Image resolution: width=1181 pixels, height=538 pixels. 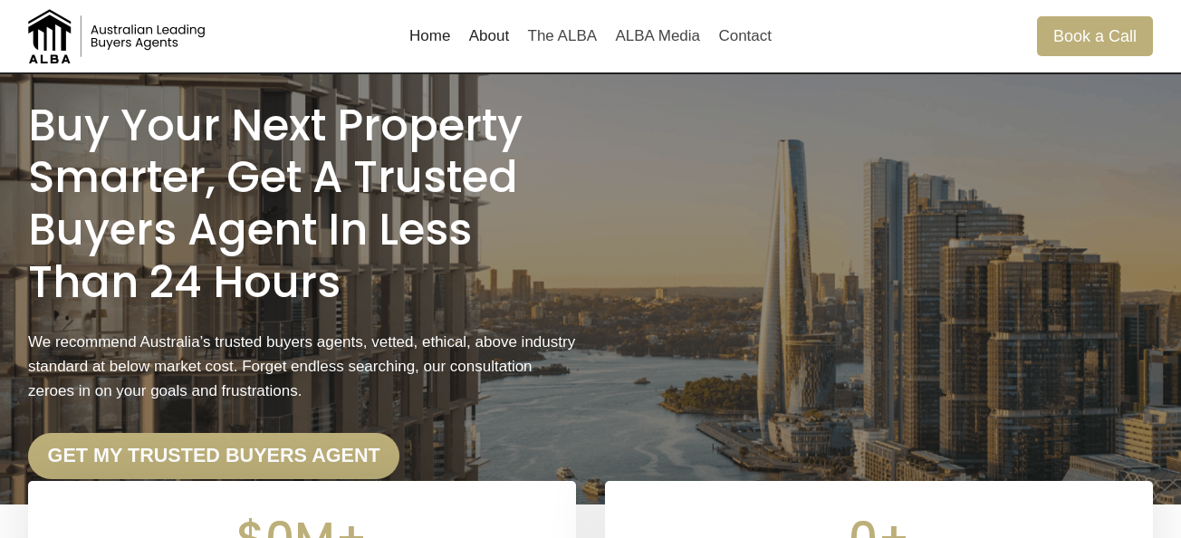 I want to click on a: The ALBA, so click(x=561, y=36).